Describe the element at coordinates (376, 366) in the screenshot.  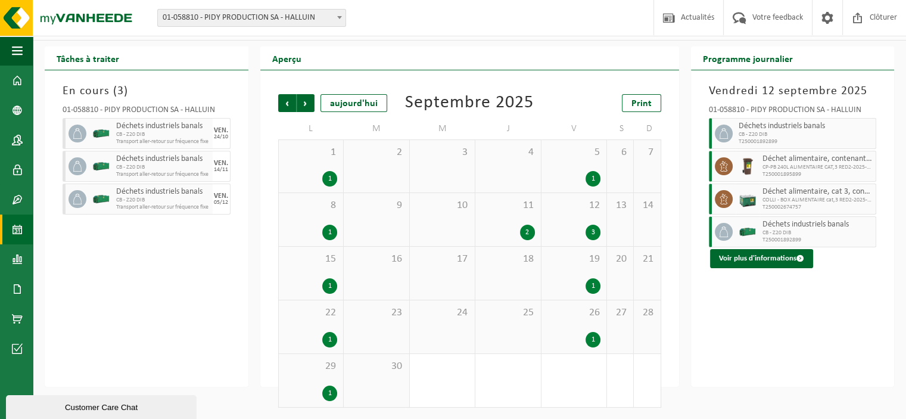
I see `span: 30` at that location.